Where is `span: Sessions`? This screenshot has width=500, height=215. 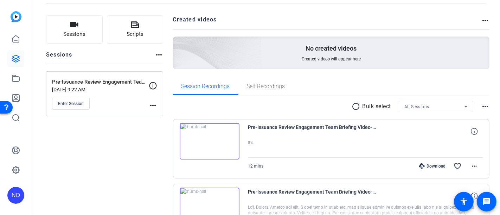
span: Sessions is located at coordinates (74, 34).